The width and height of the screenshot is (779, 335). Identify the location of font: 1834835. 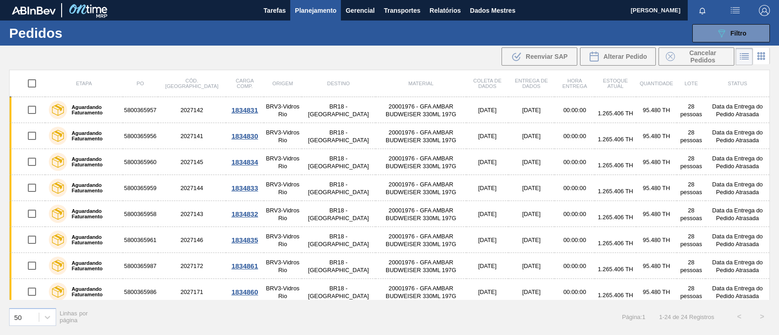
(245, 240).